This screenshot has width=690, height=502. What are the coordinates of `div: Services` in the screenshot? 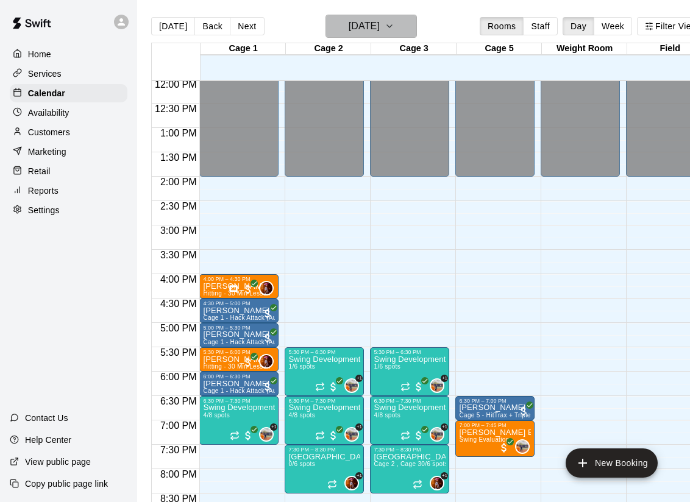 It's located at (68, 74).